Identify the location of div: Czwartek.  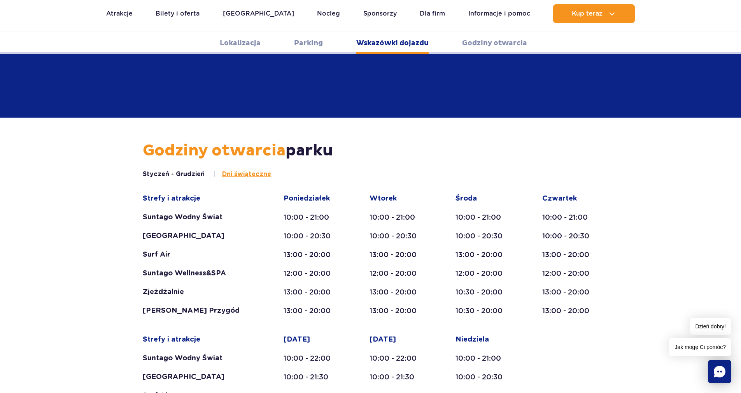
(571, 198).